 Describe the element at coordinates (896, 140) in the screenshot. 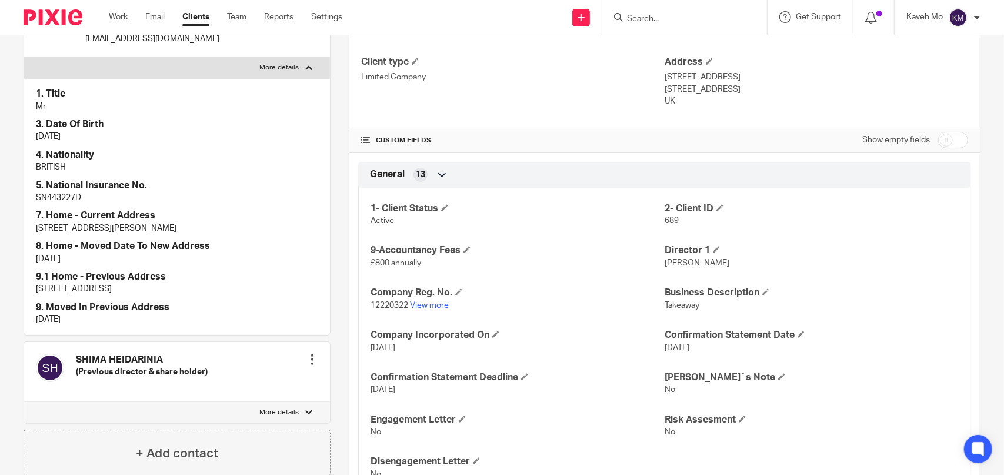

I see `label: Show empty fields` at that location.